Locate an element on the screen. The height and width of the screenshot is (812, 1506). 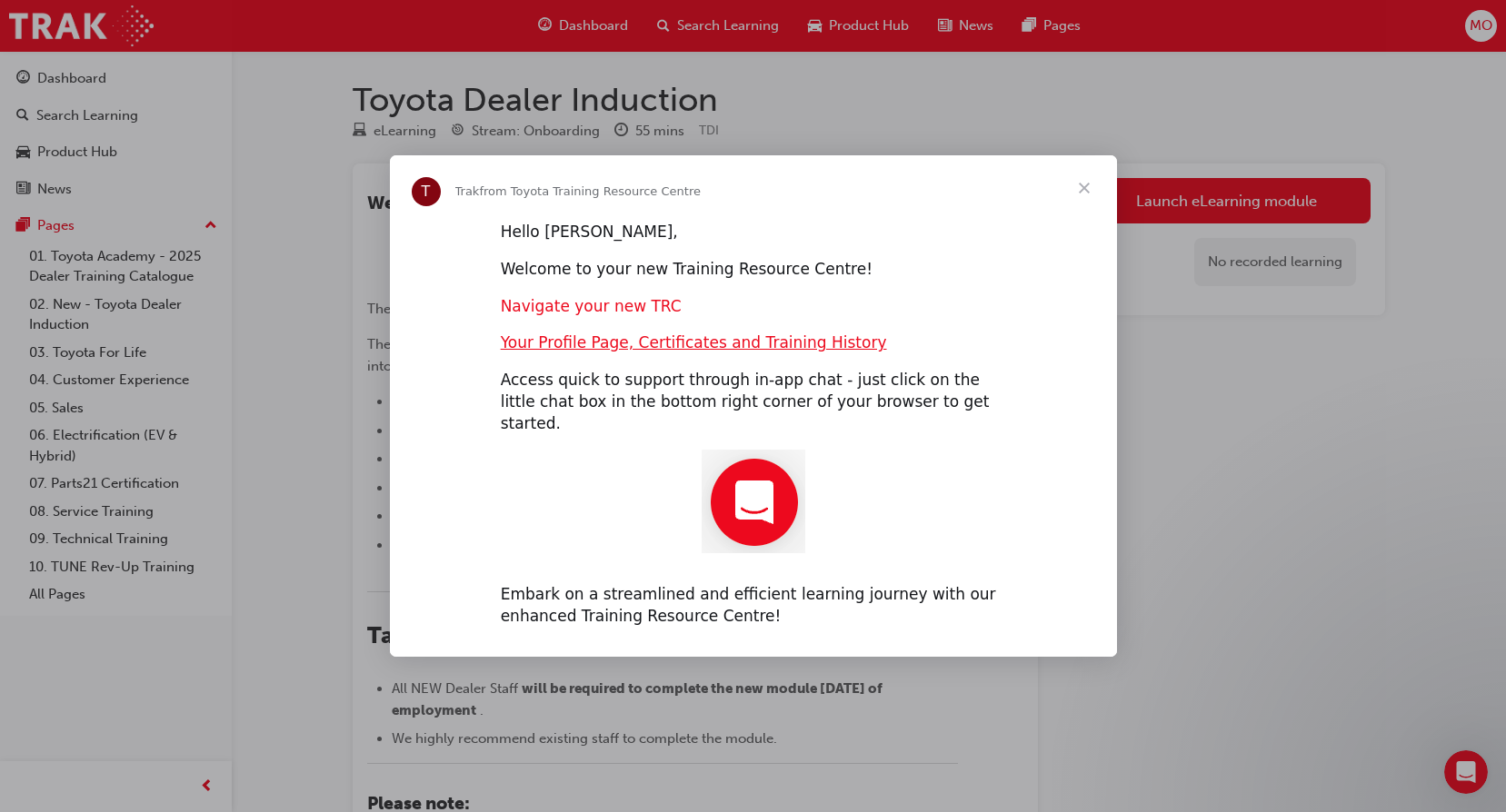
div: Welcome to your new Training Resource Centre! is located at coordinates (753, 270).